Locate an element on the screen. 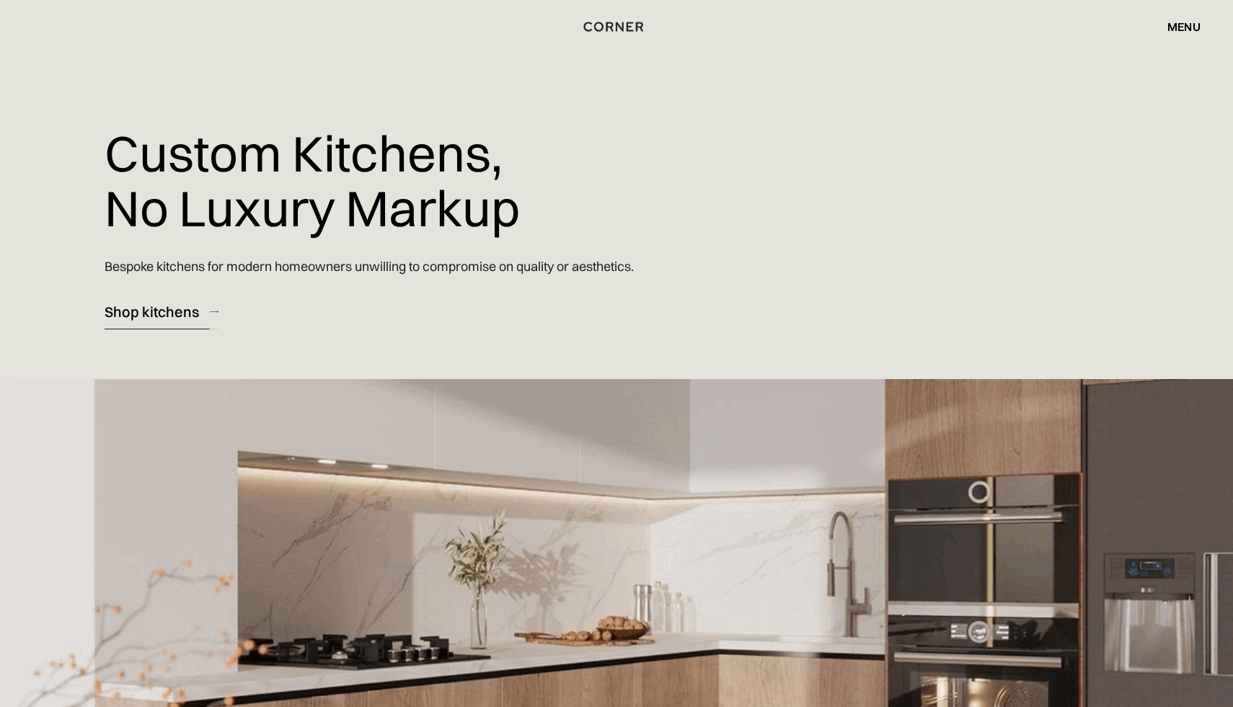 Image resolution: width=1233 pixels, height=707 pixels. a: Shop kitchens is located at coordinates (161, 311).